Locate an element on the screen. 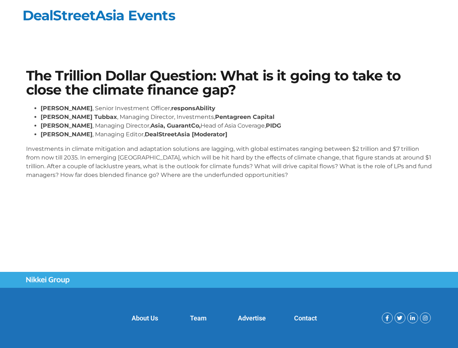 This screenshot has width=458, height=348. p: Investments in climate mitigation and adaptation solutions are lagging, with global estimates ran... is located at coordinates (229, 162).